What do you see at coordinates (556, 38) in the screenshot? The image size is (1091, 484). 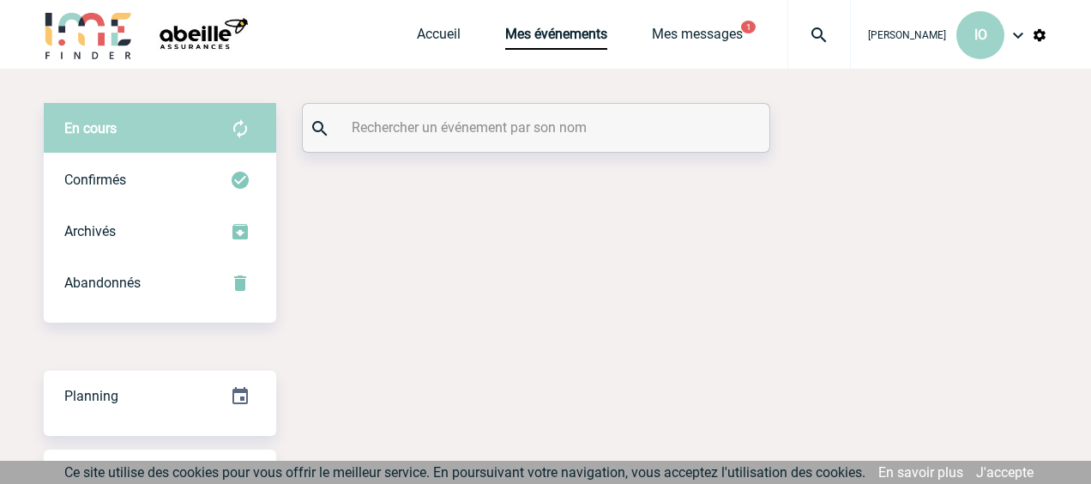 I see `a: Mes événements` at bounding box center [556, 38].